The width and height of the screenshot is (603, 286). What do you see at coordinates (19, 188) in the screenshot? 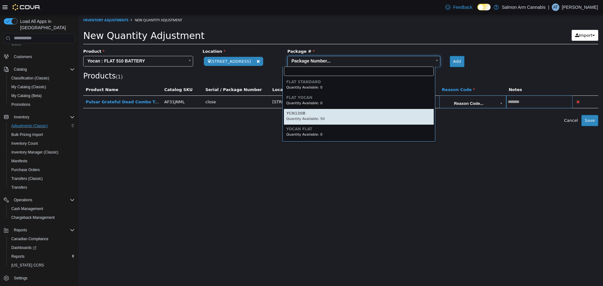
I see `a: Transfers` at bounding box center [19, 188].